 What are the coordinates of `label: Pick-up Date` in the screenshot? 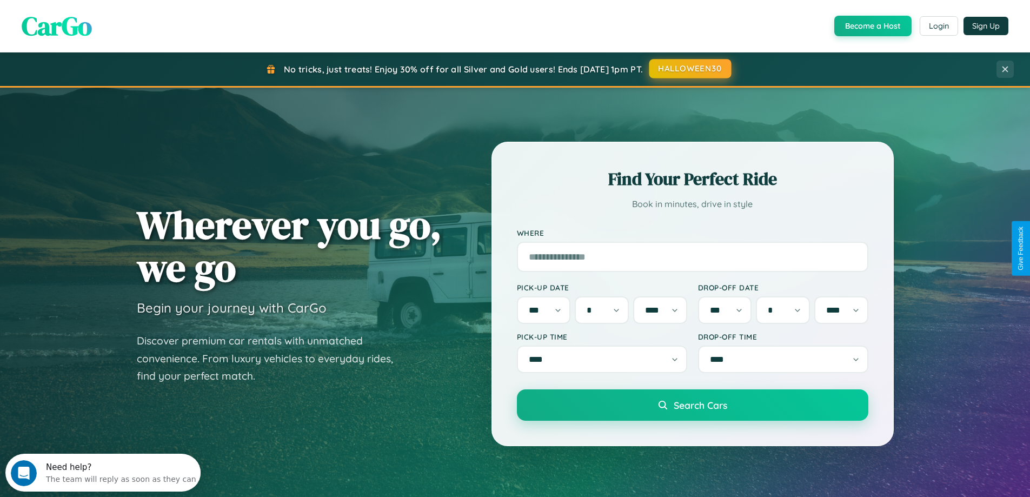 It's located at (602, 287).